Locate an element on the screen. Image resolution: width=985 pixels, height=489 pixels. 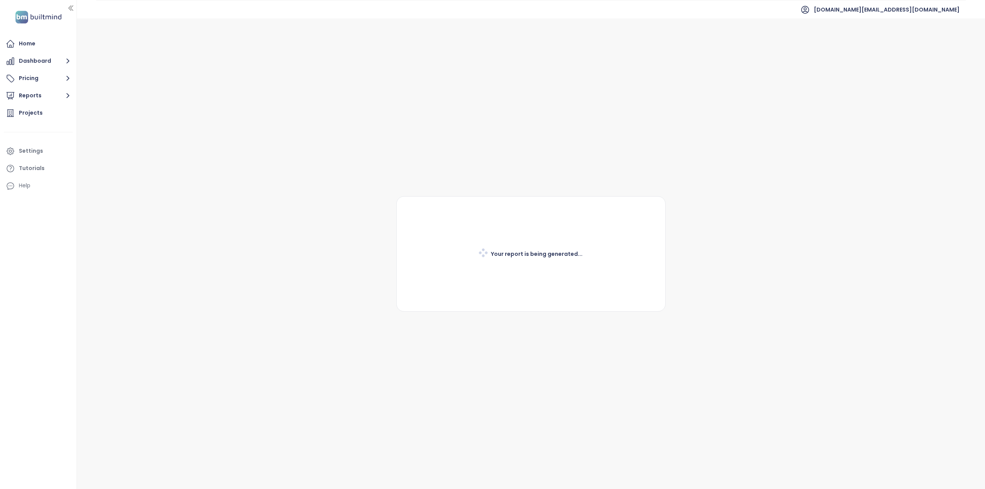
span: Your report is being generated... is located at coordinates (537, 254).